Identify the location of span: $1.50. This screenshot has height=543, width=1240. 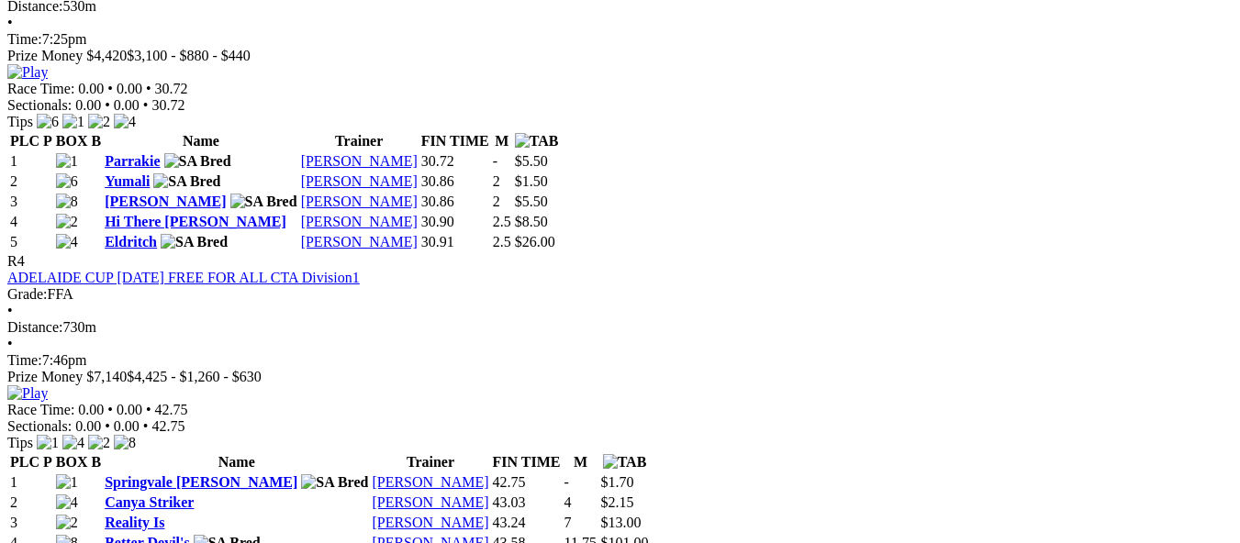
(532, 181).